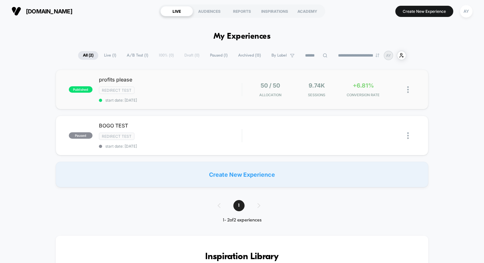 The height and width of the screenshot is (263, 484). I want to click on div: Create New Experience, so click(242, 175).